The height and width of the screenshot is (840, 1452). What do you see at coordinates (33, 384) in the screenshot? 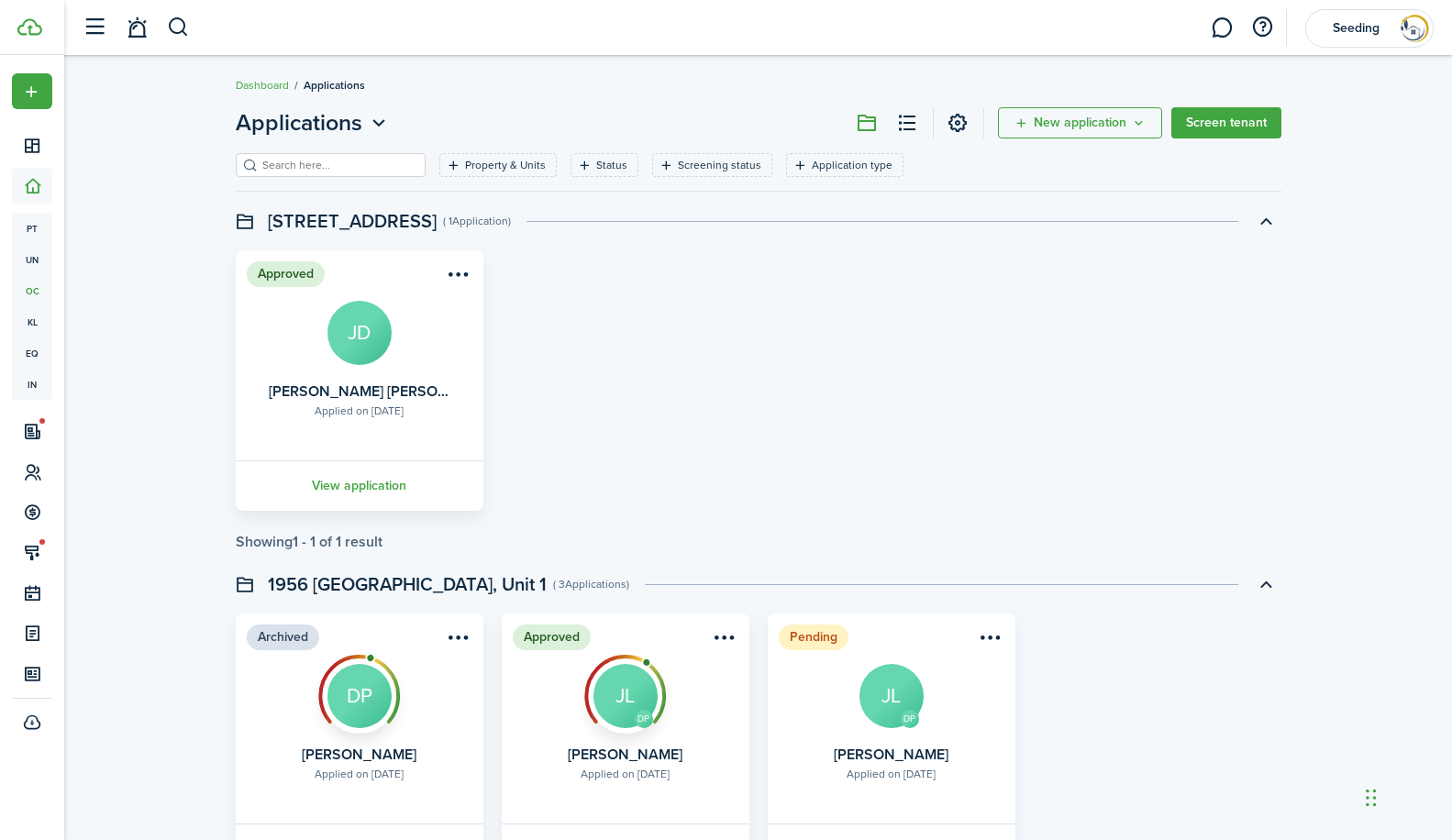
I see `span: in` at bounding box center [33, 384].